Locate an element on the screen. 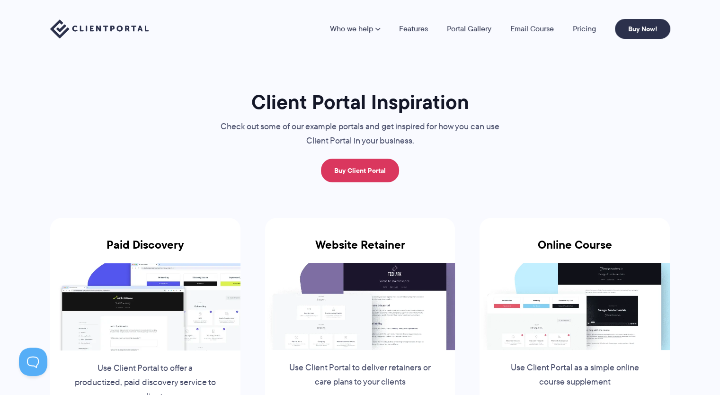  h3: Website Retainer is located at coordinates (360, 250).